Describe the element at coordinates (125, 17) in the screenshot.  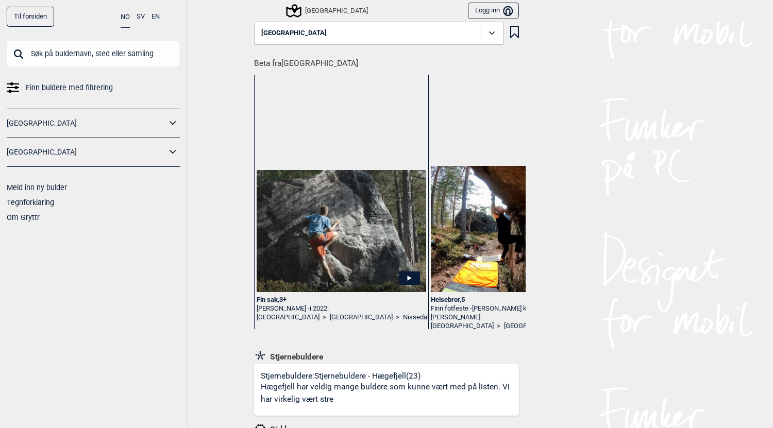
I see `button: NO` at that location.